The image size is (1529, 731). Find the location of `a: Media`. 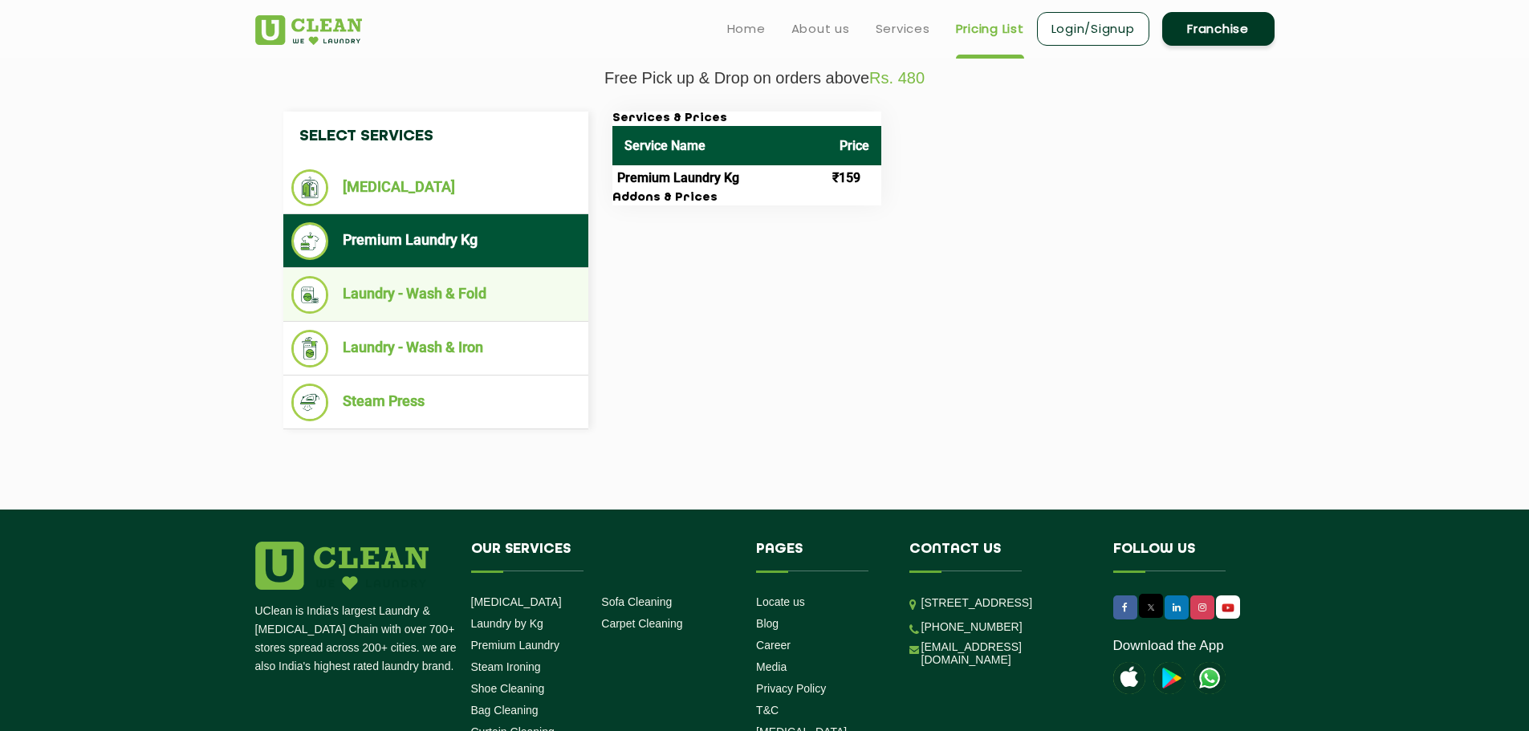

a: Media is located at coordinates (772, 667).